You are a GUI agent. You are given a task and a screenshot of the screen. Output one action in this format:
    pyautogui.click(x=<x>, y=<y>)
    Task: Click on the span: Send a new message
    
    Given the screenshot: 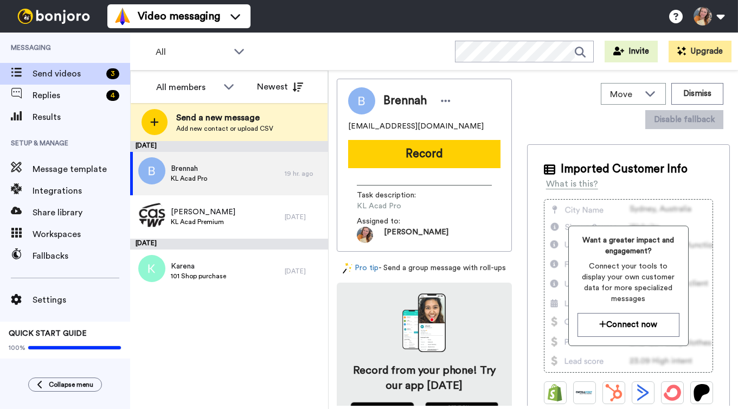 What is the action you would take?
    pyautogui.click(x=224, y=118)
    